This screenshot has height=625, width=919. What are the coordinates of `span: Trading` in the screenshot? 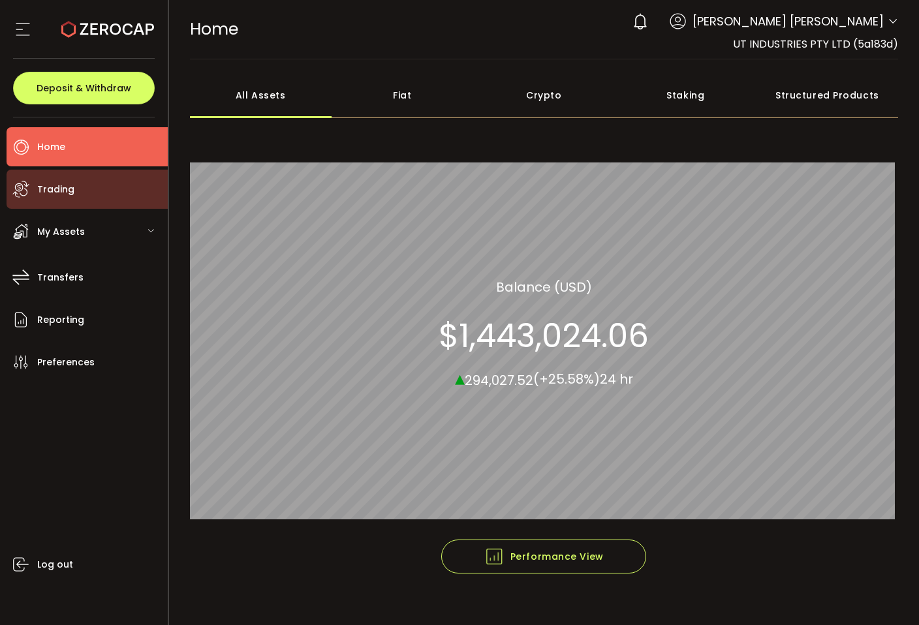 It's located at (55, 189).